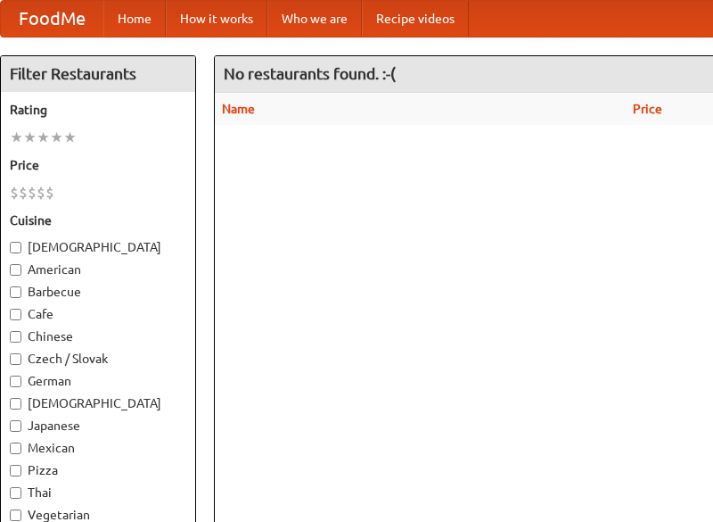  I want to click on label: Pizza, so click(98, 470).